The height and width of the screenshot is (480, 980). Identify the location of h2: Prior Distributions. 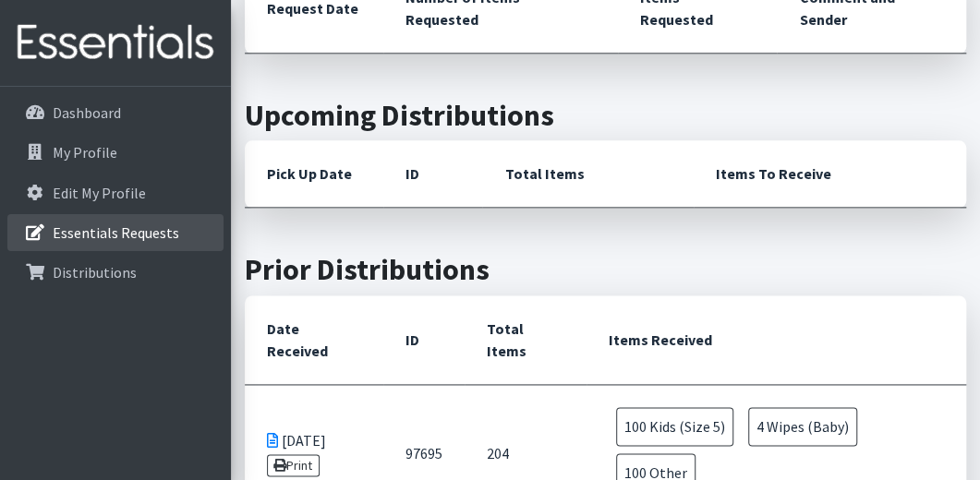
(605, 270).